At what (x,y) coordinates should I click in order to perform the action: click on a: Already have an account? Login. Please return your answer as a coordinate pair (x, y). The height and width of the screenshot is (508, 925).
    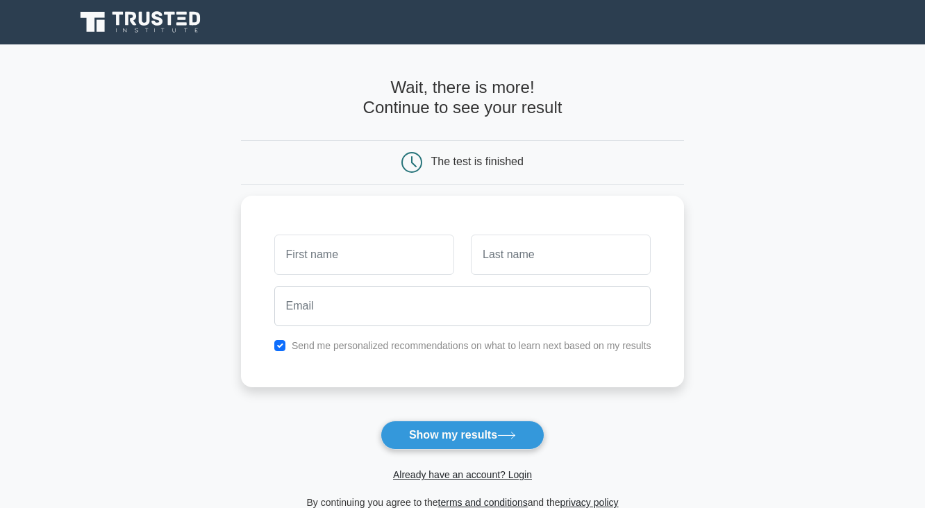
    Looking at the image, I should click on (463, 475).